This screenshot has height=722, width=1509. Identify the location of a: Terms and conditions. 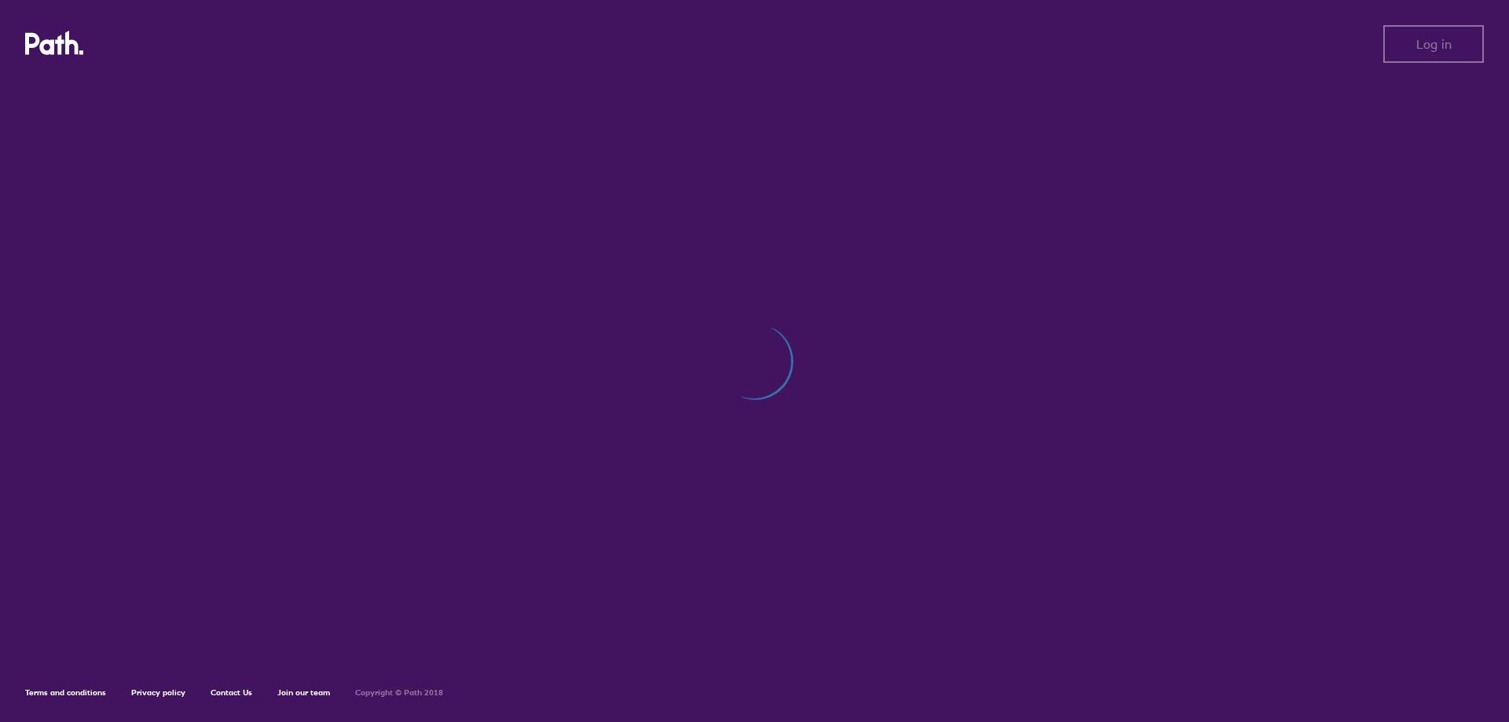
(65, 692).